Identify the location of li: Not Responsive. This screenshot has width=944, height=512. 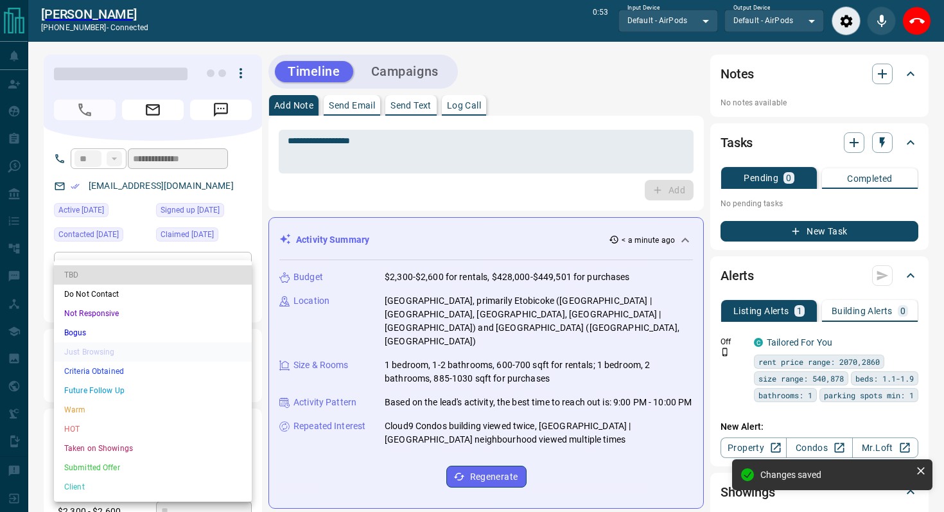
(153, 313).